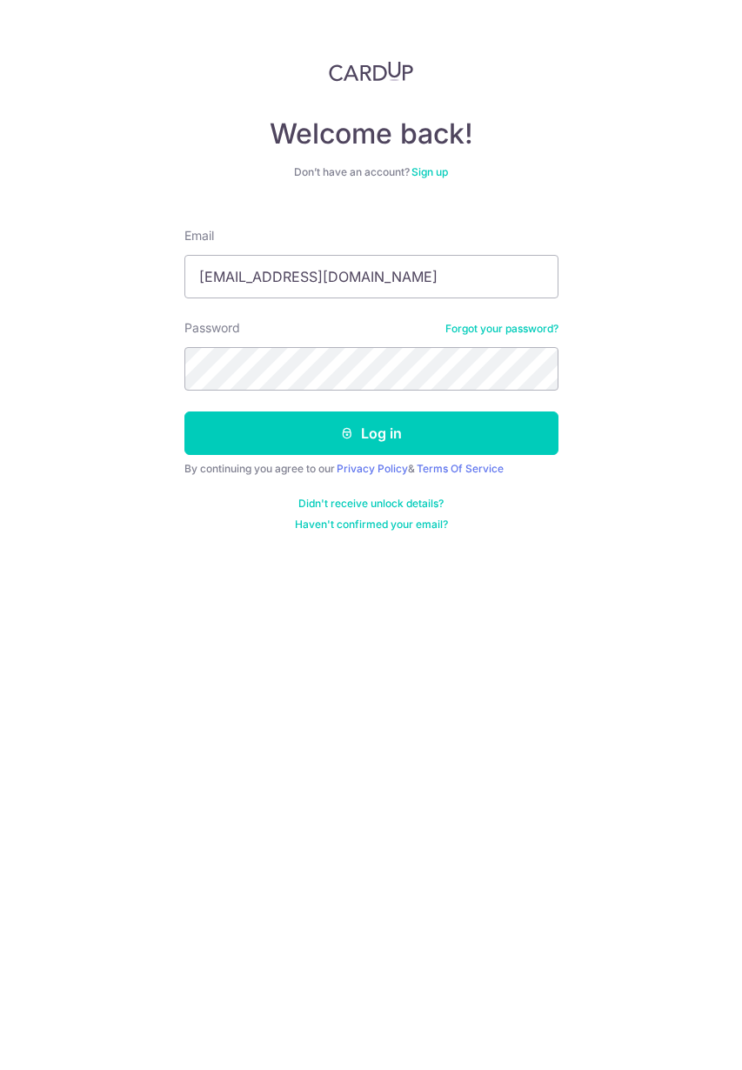 This screenshot has width=742, height=1070. Describe the element at coordinates (371, 433) in the screenshot. I see `button: Log in` at that location.